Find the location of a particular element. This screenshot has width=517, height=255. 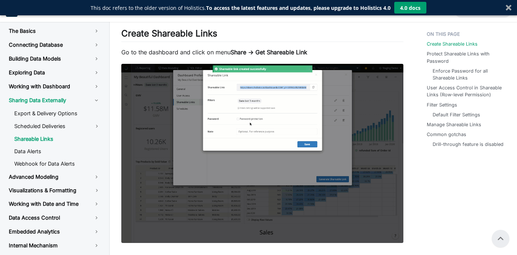

a: HolisticsHolistics Docs (3.0) is located at coordinates (41, 11).